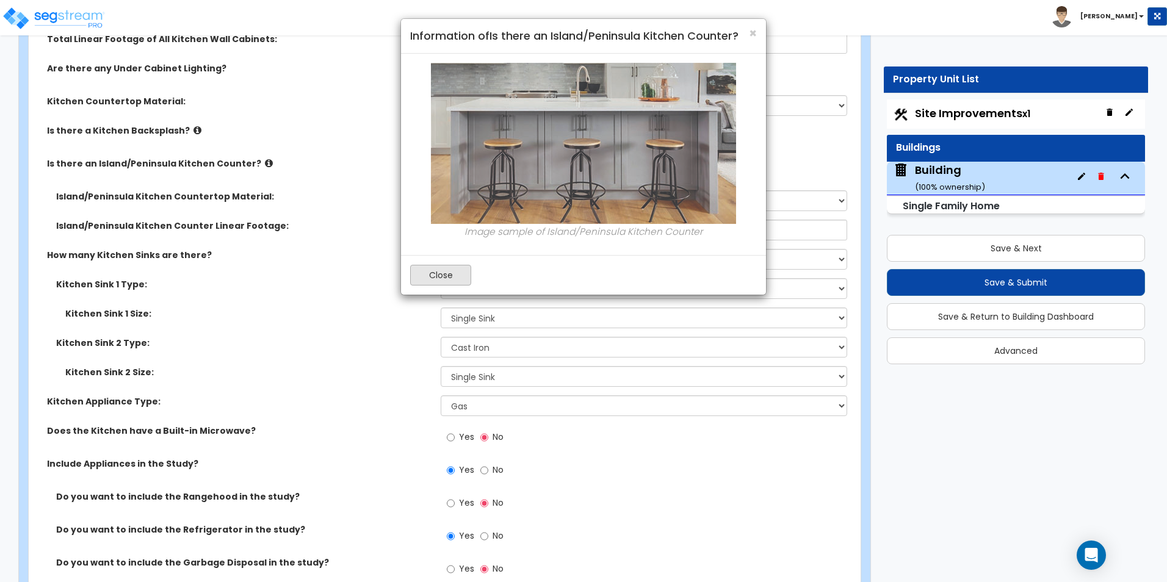  Describe the element at coordinates (1091, 555) in the screenshot. I see `div: Open Intercom Messenger` at that location.